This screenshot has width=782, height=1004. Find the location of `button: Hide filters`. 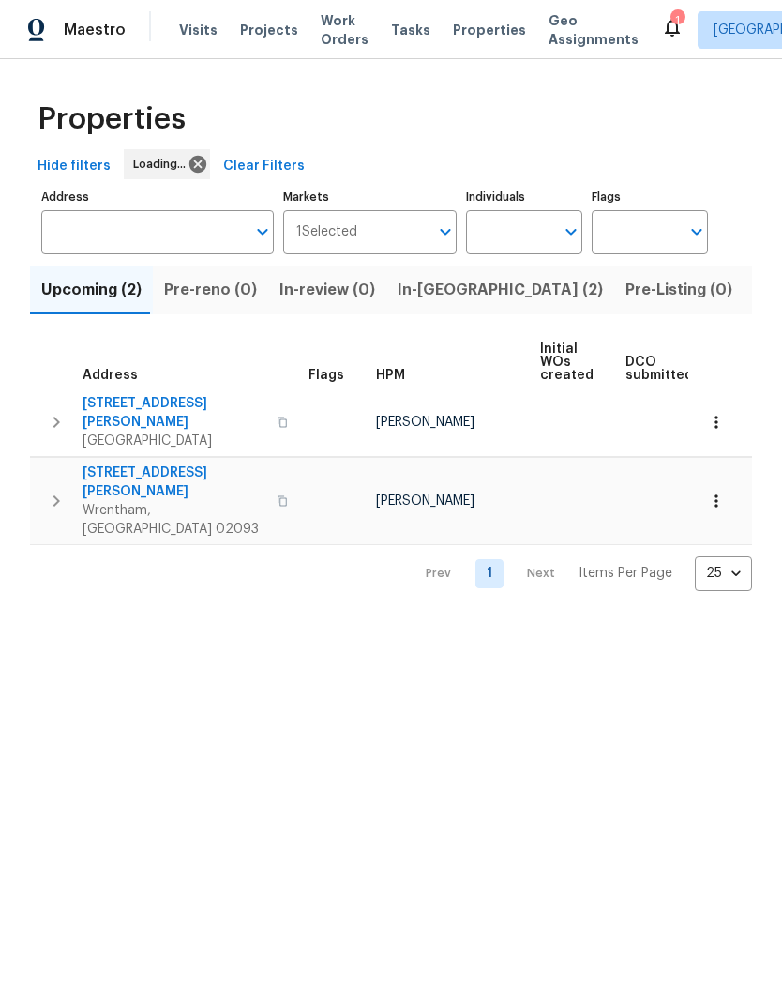

button: Hide filters is located at coordinates (74, 166).